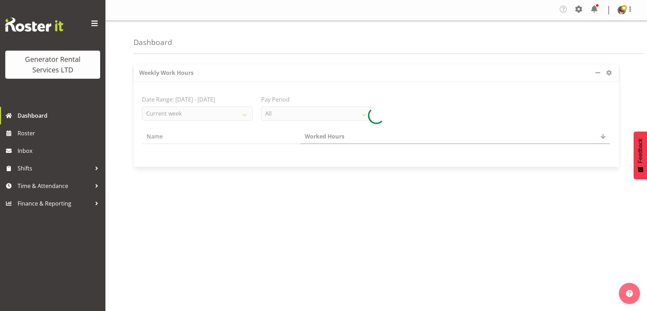  Describe the element at coordinates (55, 168) in the screenshot. I see `span: Shifts` at that location.